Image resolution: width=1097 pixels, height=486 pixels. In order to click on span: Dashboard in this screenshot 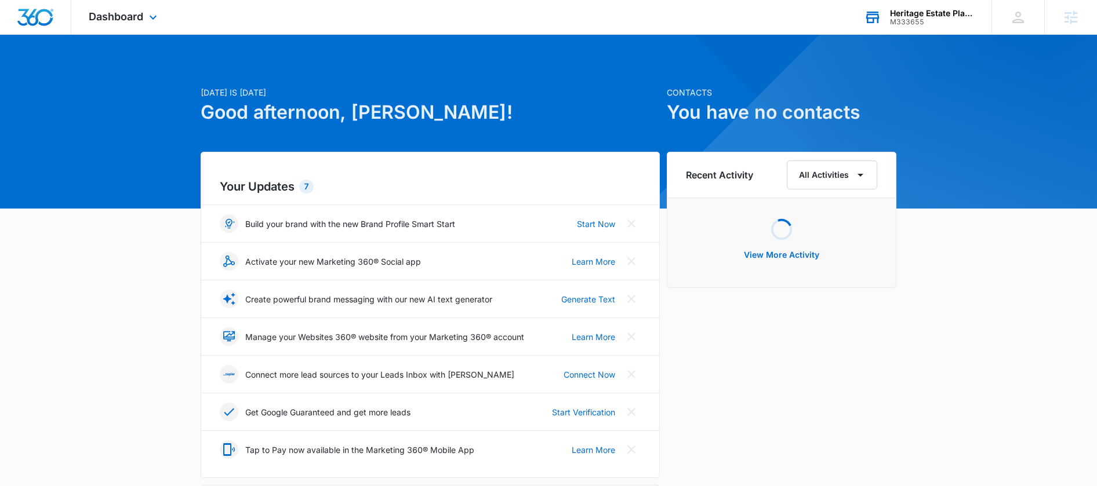, I will do `click(116, 16)`.